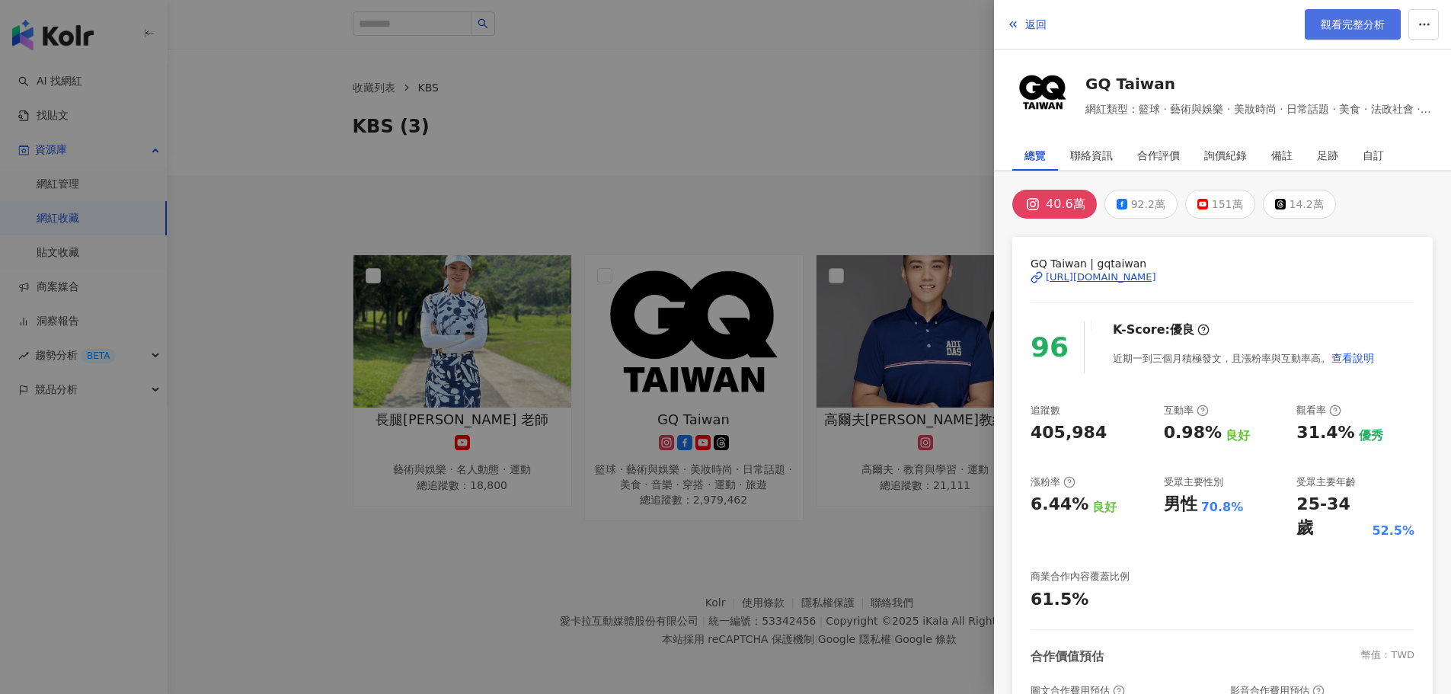 The image size is (1451, 694). I want to click on div: 151萬, so click(1227, 204).